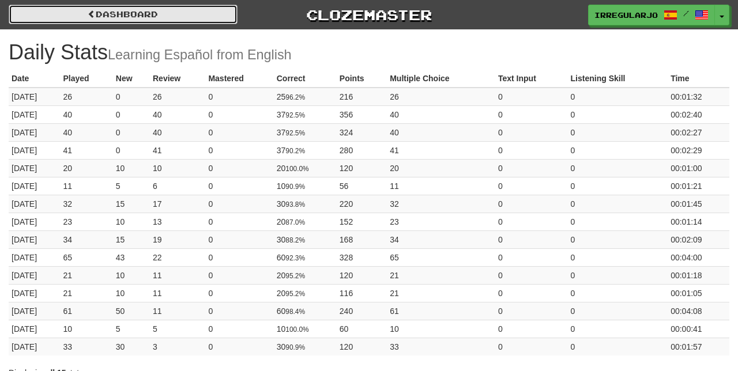  What do you see at coordinates (626, 15) in the screenshot?
I see `span: IrregularJo` at bounding box center [626, 15].